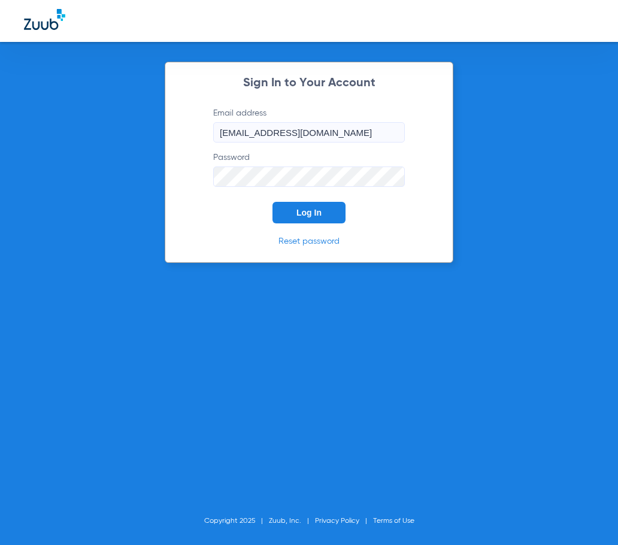 Image resolution: width=618 pixels, height=545 pixels. What do you see at coordinates (337, 521) in the screenshot?
I see `a: Privacy Policy` at bounding box center [337, 521].